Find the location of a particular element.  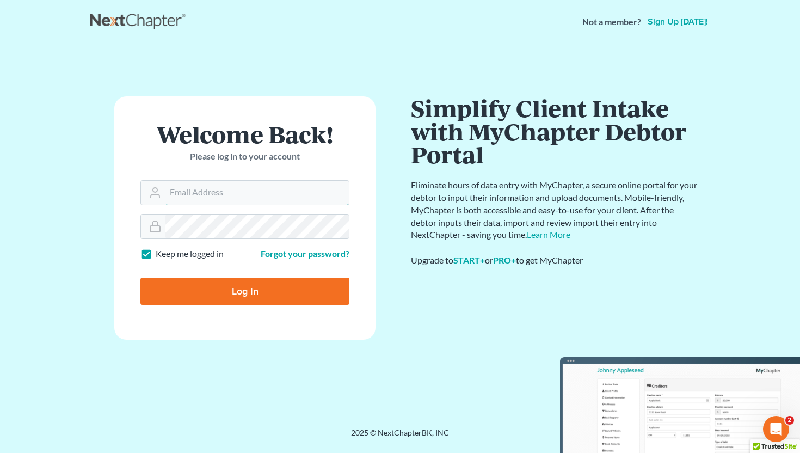

label: Keep me logged in is located at coordinates (189, 254).